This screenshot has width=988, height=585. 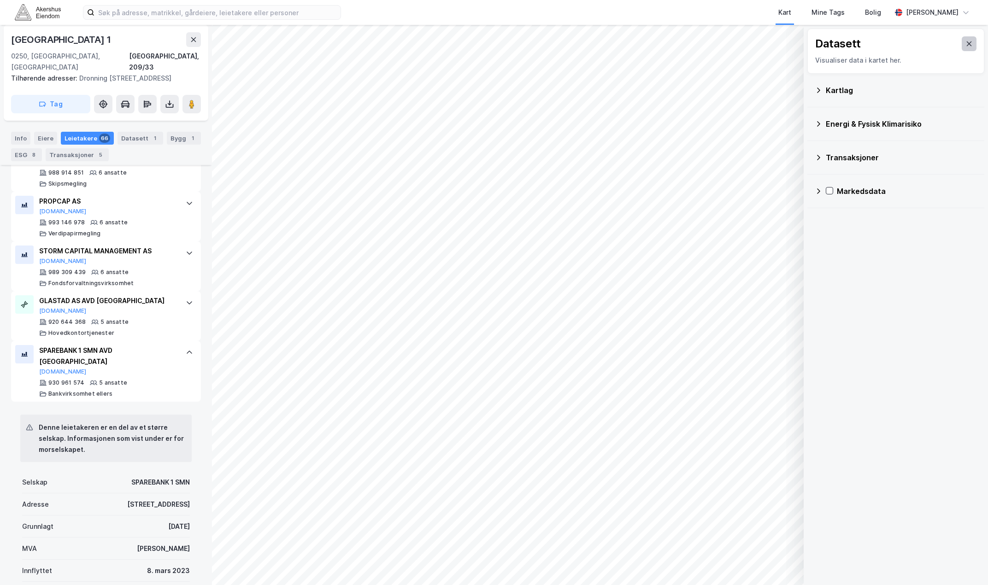 What do you see at coordinates (184, 138) in the screenshot?
I see `div: Bygg` at bounding box center [184, 138].